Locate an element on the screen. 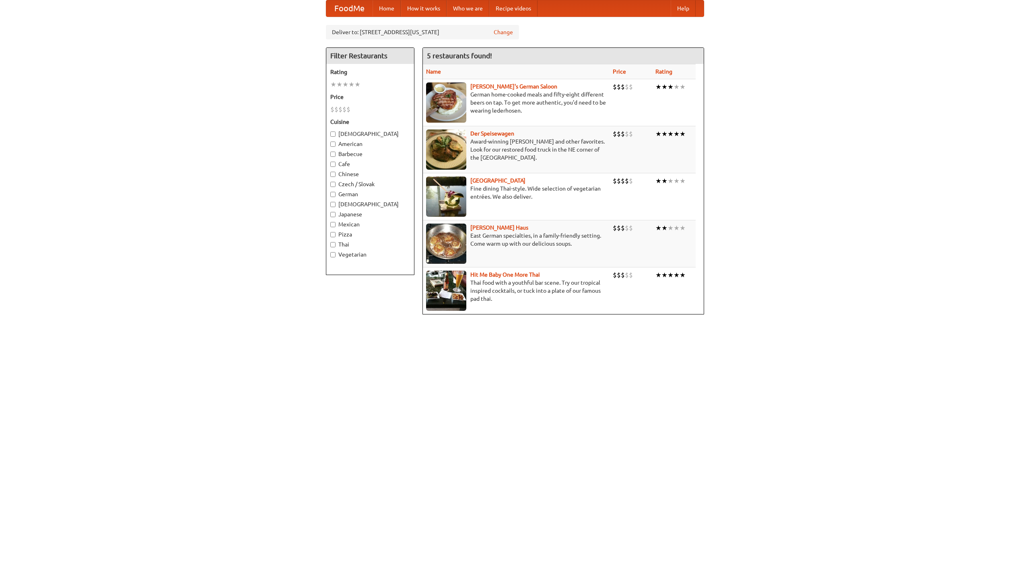  input: Vegetarian is located at coordinates (333, 255).